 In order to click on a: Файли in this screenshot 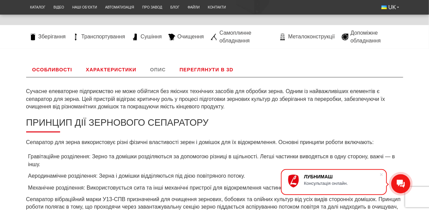, I will do `click(194, 7)`.